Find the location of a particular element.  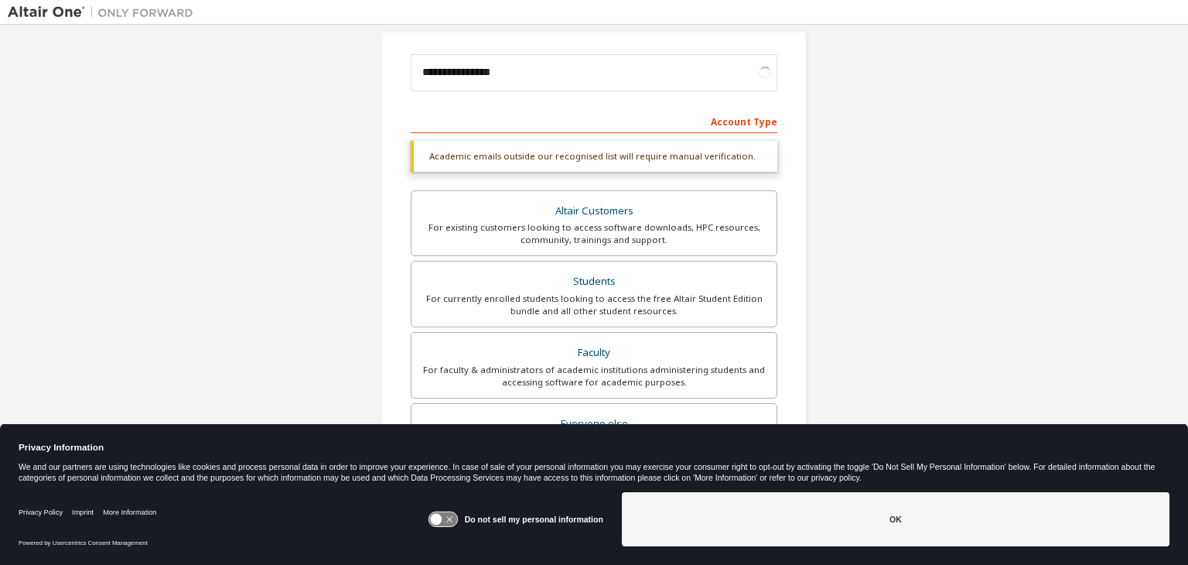

div: Academic emails outside our recognised list will require manual verification. is located at coordinates (594, 156).